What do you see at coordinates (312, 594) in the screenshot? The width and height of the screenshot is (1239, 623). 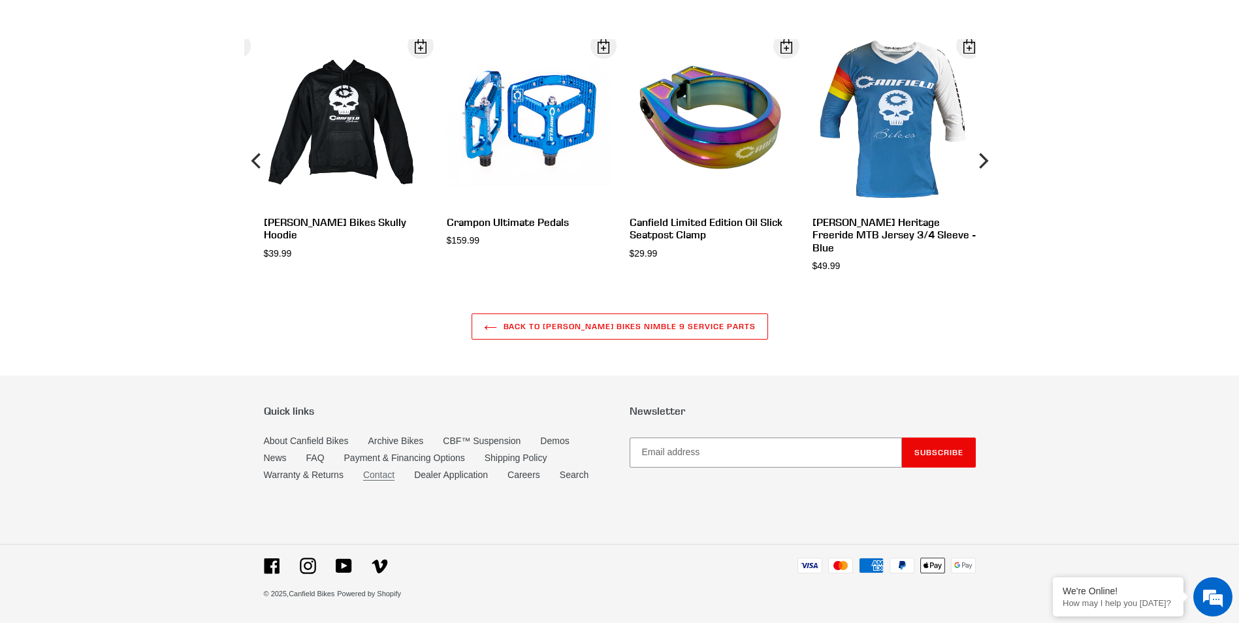 I see `a: Canfield Bikes` at bounding box center [312, 594].